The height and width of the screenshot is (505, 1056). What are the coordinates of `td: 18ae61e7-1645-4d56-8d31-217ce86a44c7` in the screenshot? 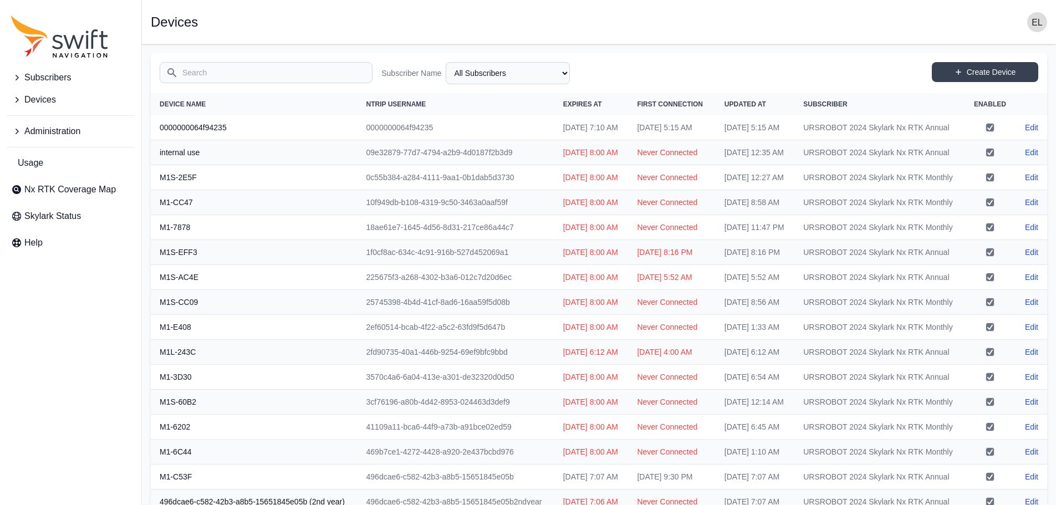 It's located at (456, 227).